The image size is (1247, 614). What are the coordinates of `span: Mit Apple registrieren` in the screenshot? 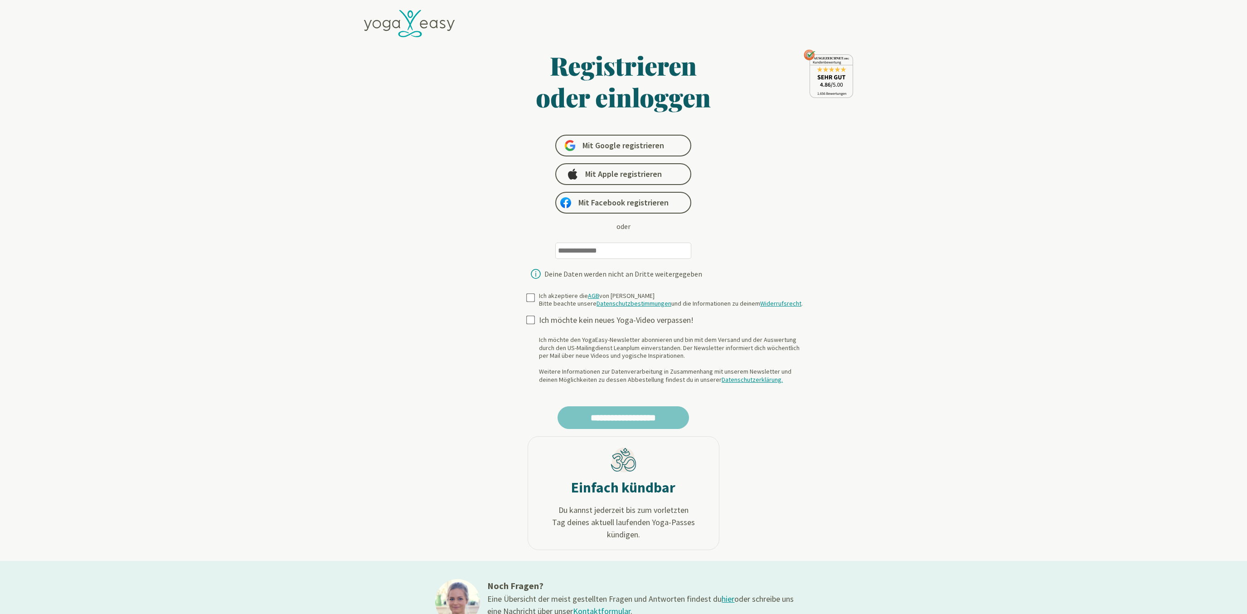 It's located at (623, 174).